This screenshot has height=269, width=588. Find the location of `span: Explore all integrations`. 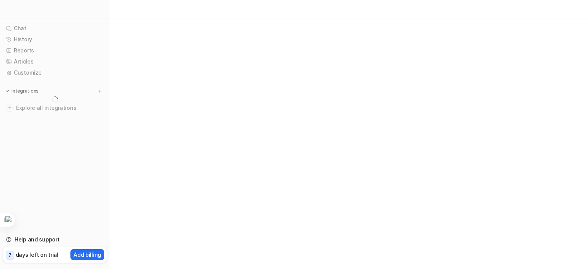

span: Explore all integrations is located at coordinates (60, 108).